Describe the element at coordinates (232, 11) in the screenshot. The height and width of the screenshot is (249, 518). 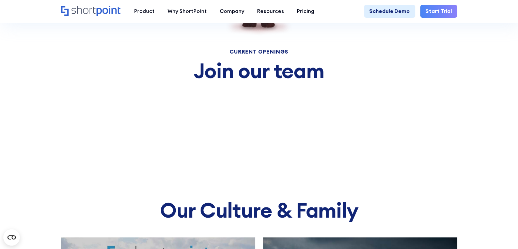
I see `a: Company` at that location.